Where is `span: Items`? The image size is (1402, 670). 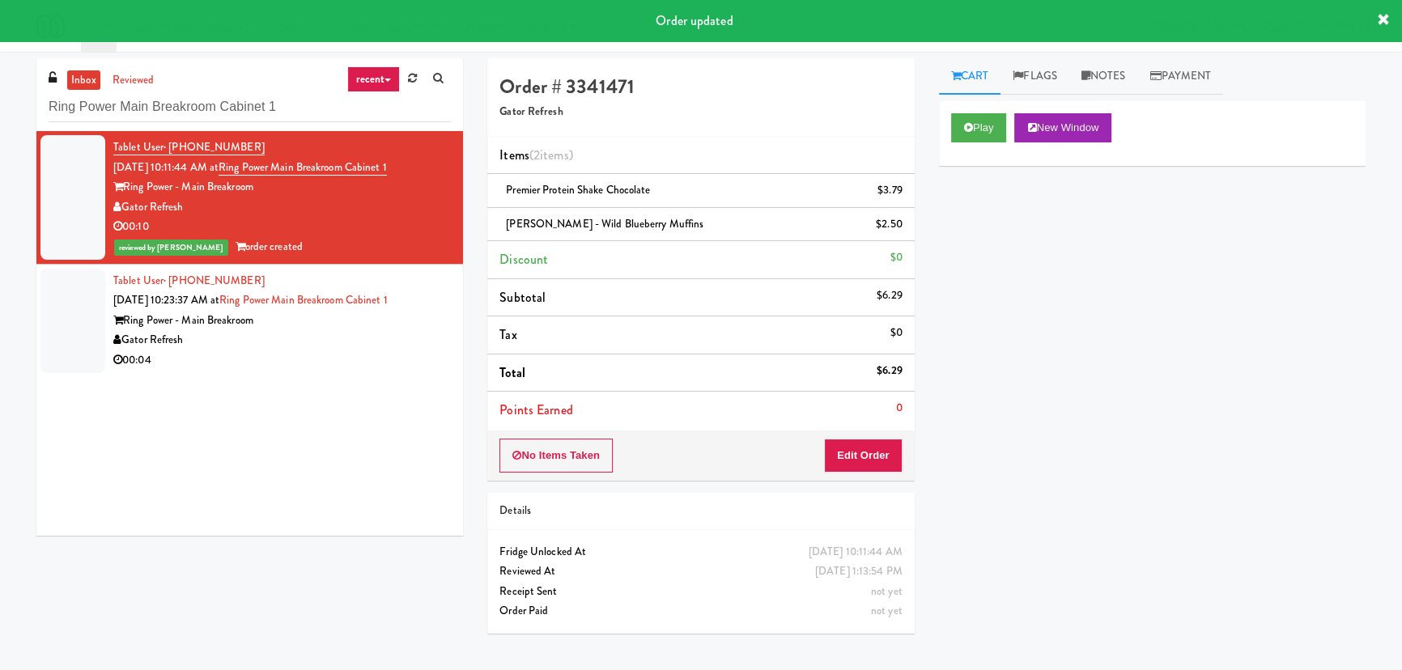
span: Items is located at coordinates (536, 155).